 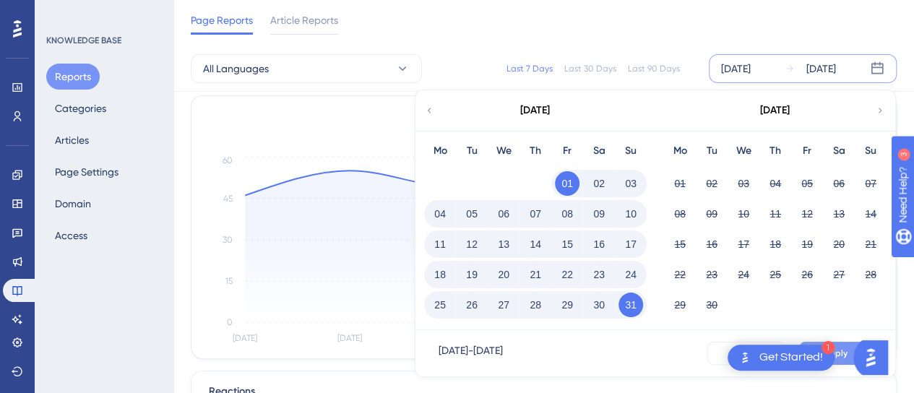 I want to click on button: Articles, so click(x=72, y=140).